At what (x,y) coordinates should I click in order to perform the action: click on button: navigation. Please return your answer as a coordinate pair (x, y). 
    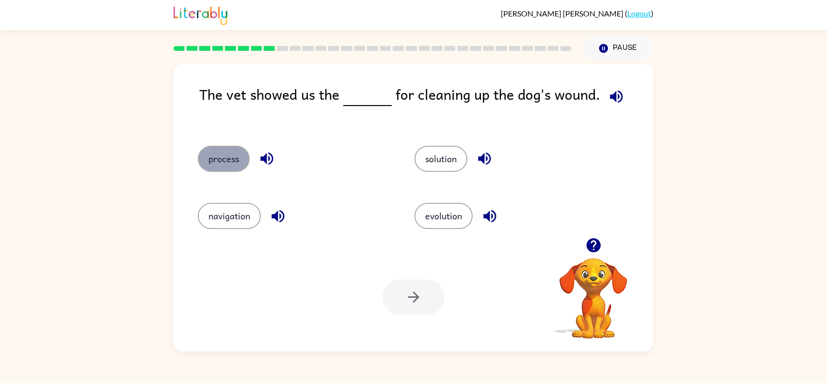
    Looking at the image, I should click on (229, 216).